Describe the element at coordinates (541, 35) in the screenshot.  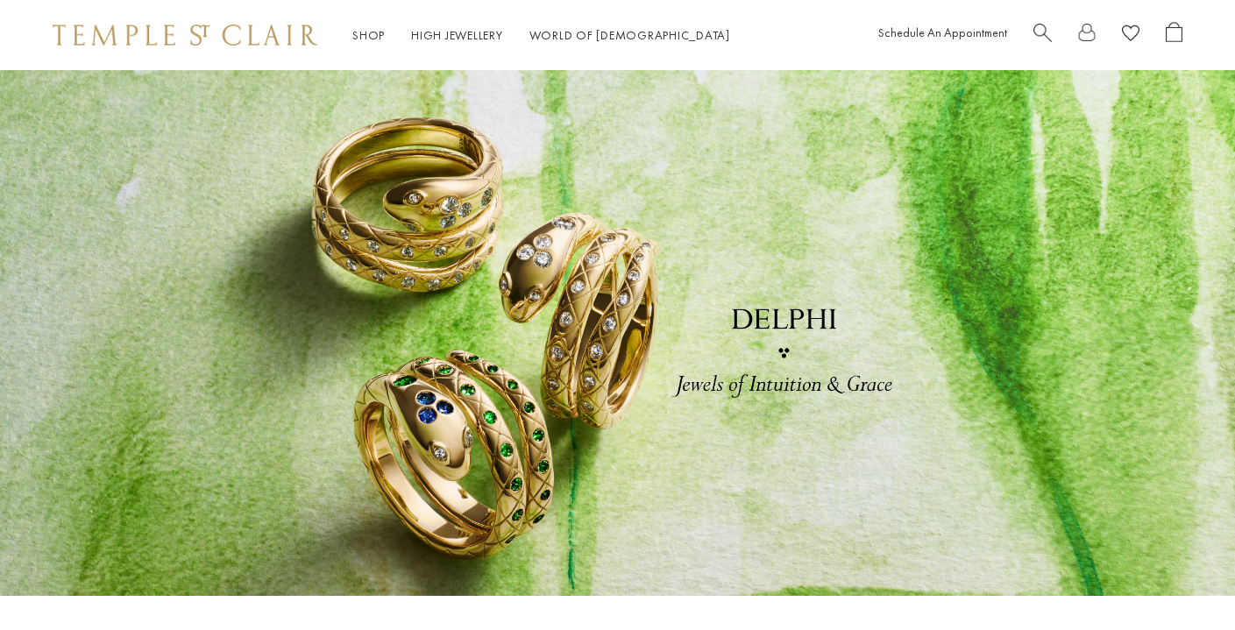
I see `nav: Main navigation` at that location.